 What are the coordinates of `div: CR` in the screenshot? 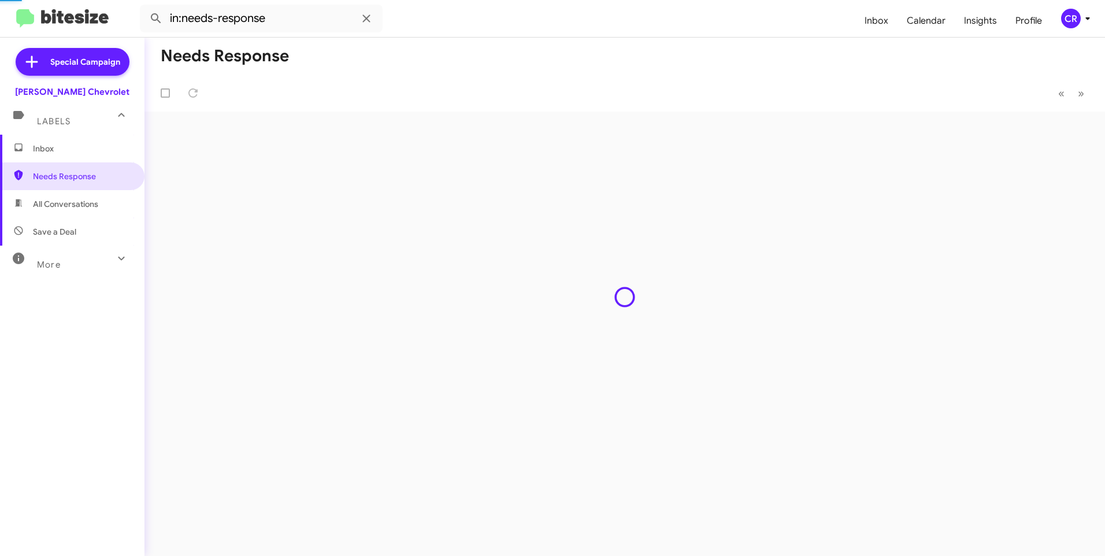 It's located at (1071, 19).